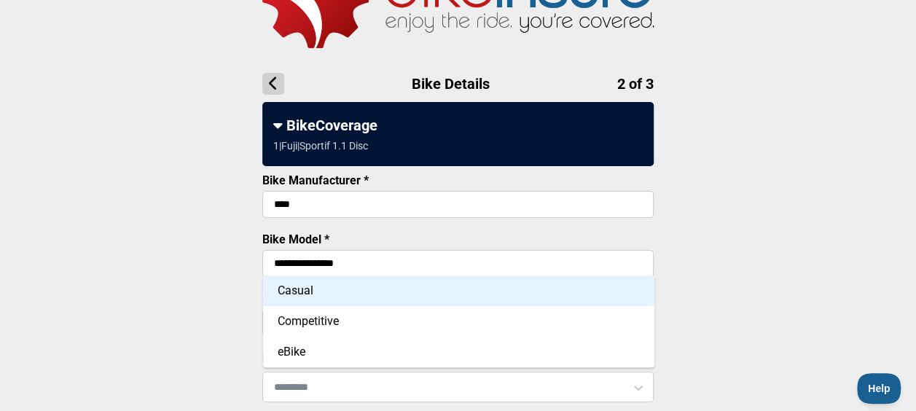  Describe the element at coordinates (458, 291) in the screenshot. I see `div: Casual` at that location.